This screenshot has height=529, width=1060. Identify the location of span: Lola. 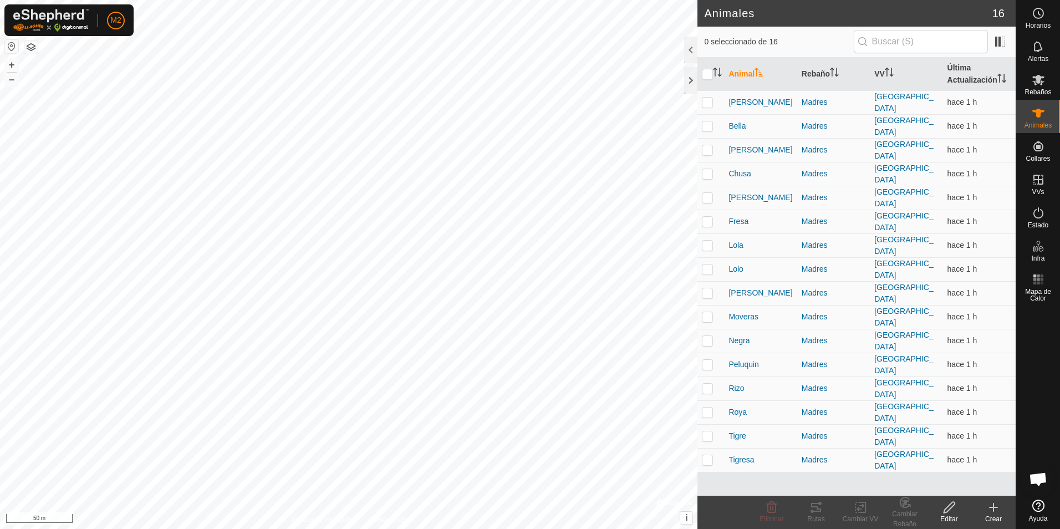
(736, 245).